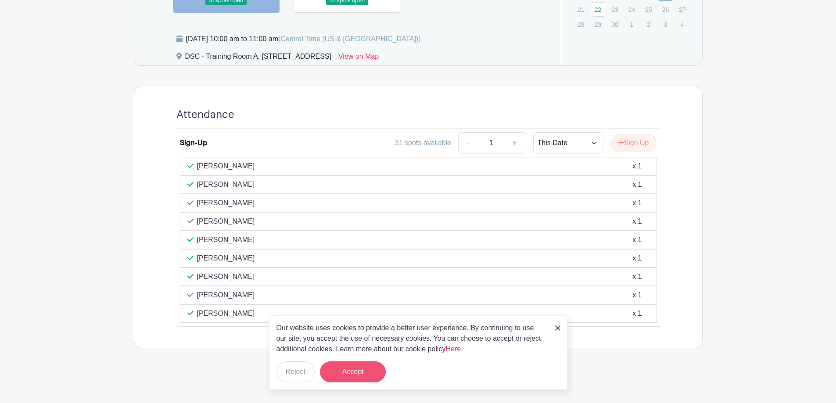  What do you see at coordinates (648, 24) in the screenshot?
I see `p: 2` at bounding box center [648, 24].